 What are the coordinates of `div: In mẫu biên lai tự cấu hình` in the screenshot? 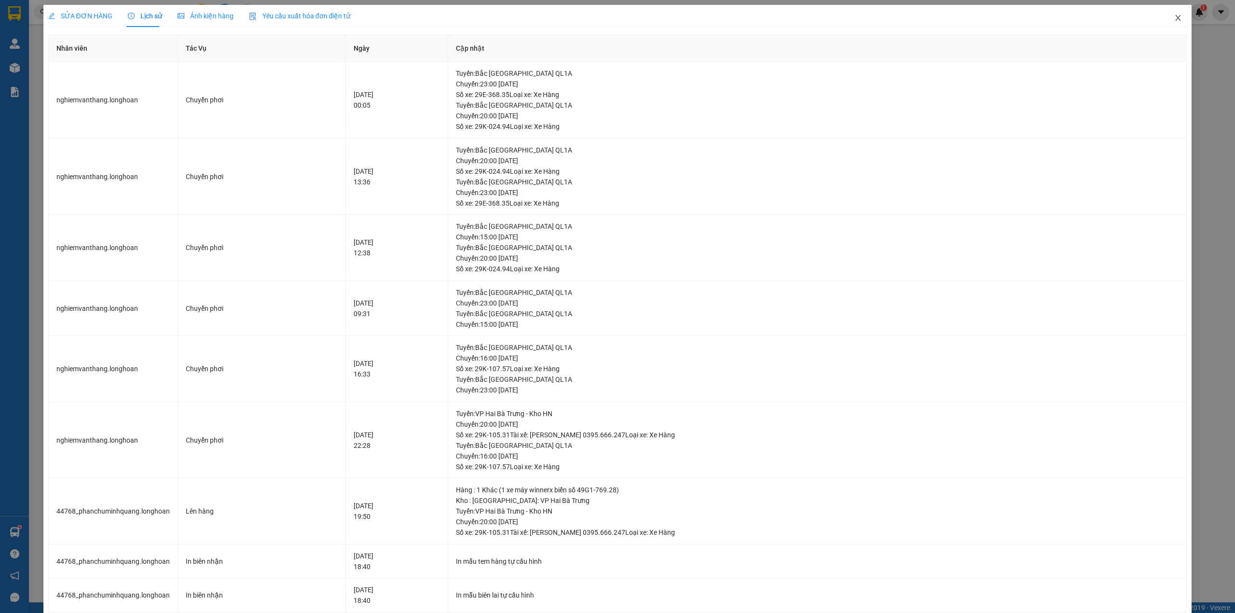 It's located at (817, 595).